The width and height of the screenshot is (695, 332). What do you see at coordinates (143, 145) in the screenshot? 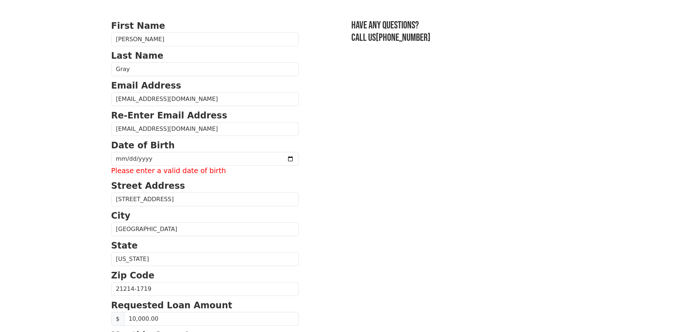
I see `strong: Date of Birth` at bounding box center [143, 145].